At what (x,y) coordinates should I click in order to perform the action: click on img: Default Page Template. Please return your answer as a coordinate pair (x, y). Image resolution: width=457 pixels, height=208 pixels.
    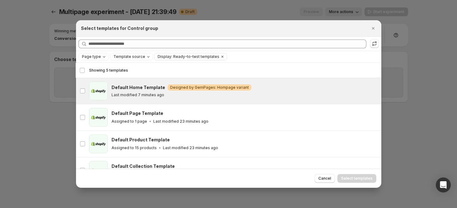
    Looking at the image, I should click on (98, 117).